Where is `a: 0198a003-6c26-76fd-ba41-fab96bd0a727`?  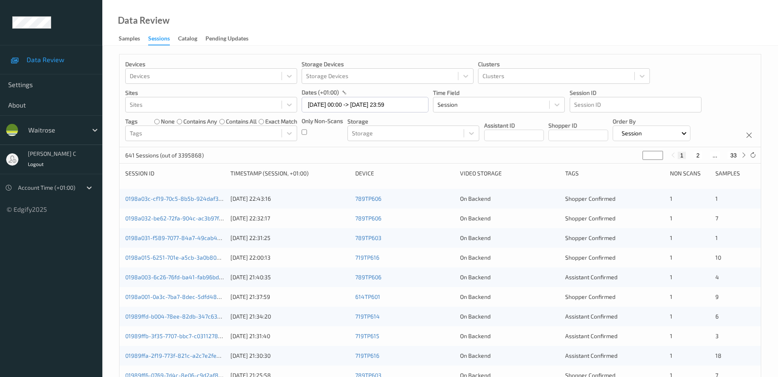
a: 0198a003-6c26-76fd-ba41-fab96bd0a727 is located at coordinates (180, 277).